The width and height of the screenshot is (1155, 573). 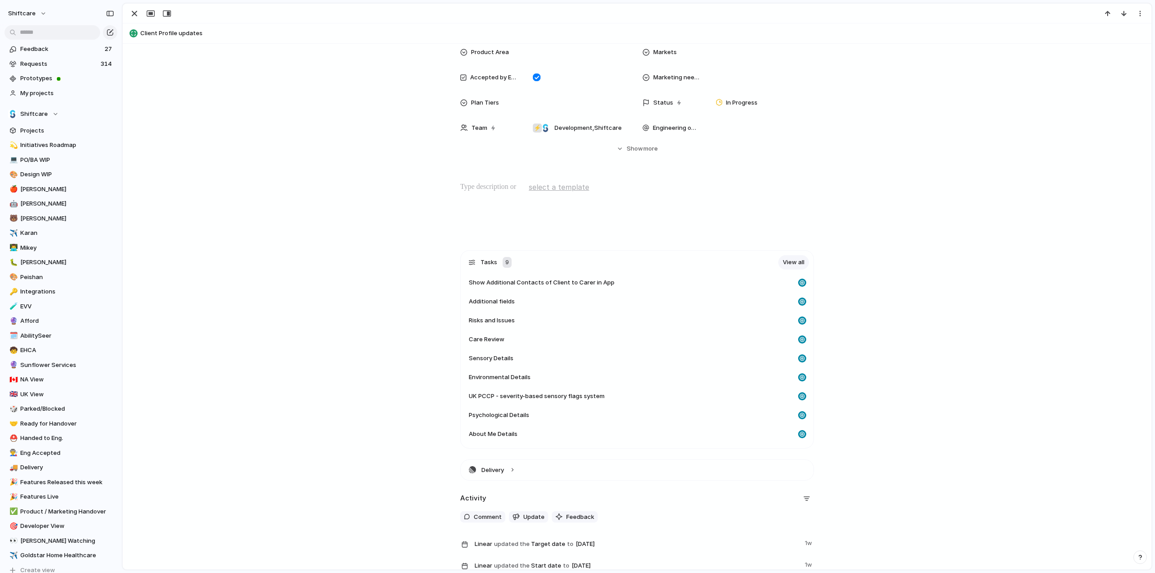 What do you see at coordinates (559, 187) in the screenshot?
I see `span: select a template` at bounding box center [559, 187].